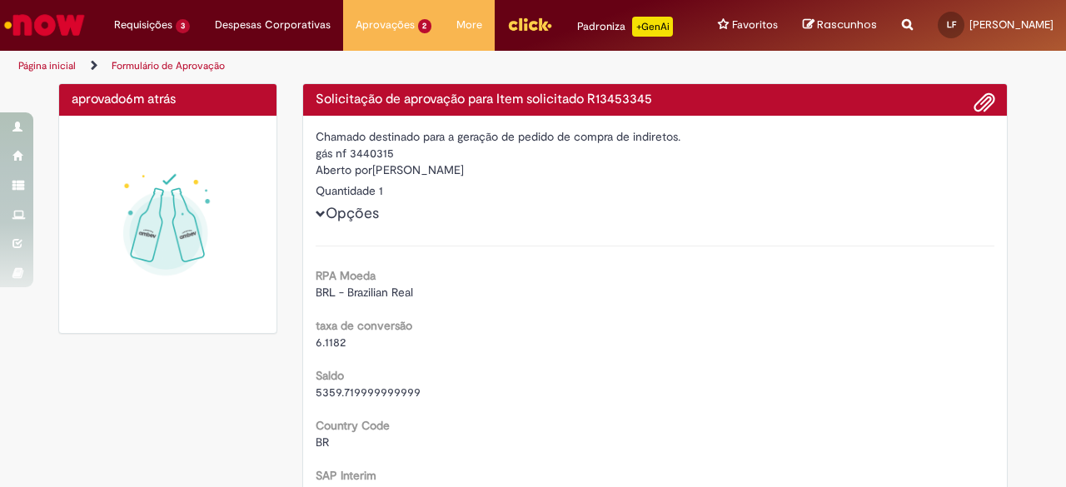  What do you see at coordinates (168, 66) in the screenshot?
I see `a: Formulário de Aprovação` at bounding box center [168, 66].